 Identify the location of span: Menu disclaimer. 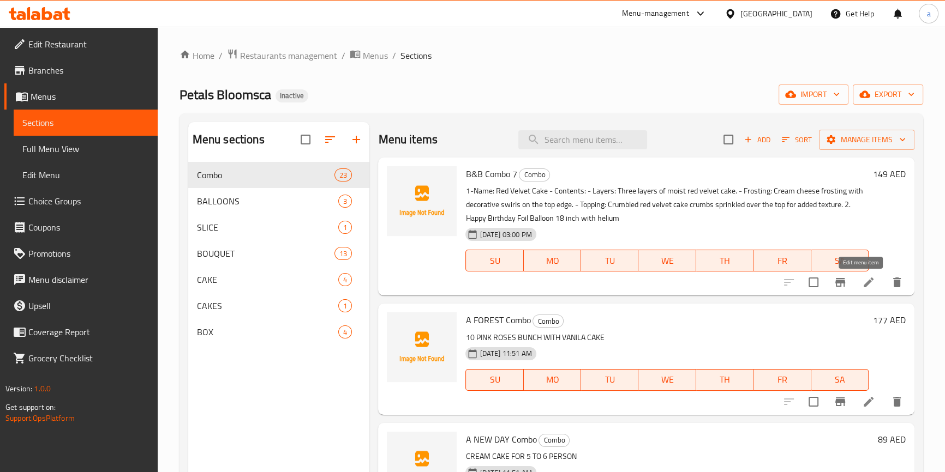
(88, 280).